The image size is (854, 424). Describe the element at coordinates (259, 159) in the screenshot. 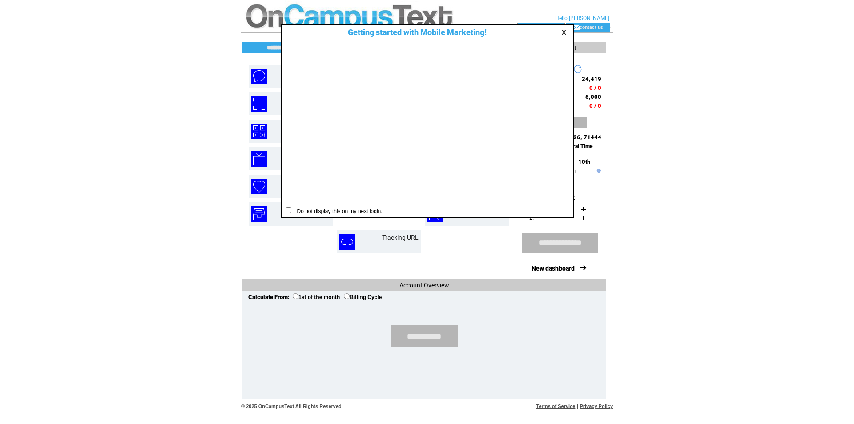

I see `img: text-to-screen.png` at that location.